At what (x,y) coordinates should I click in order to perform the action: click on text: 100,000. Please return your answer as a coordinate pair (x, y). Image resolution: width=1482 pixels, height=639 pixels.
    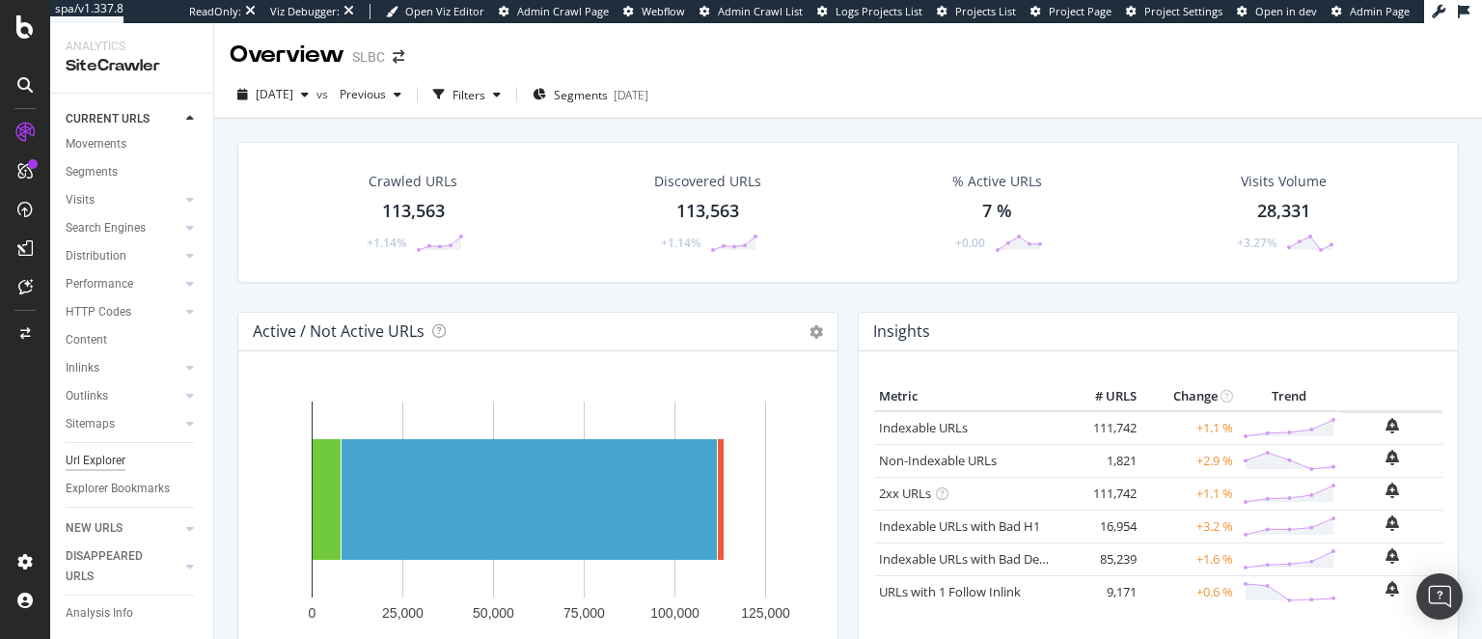
    Looking at the image, I should click on (674, 613).